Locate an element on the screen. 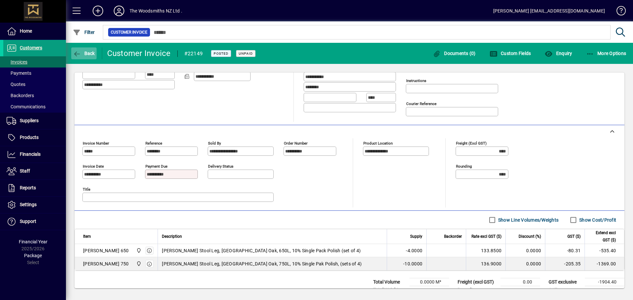 The height and width of the screenshot is (300, 633). span: Unpaid is located at coordinates (246, 53).